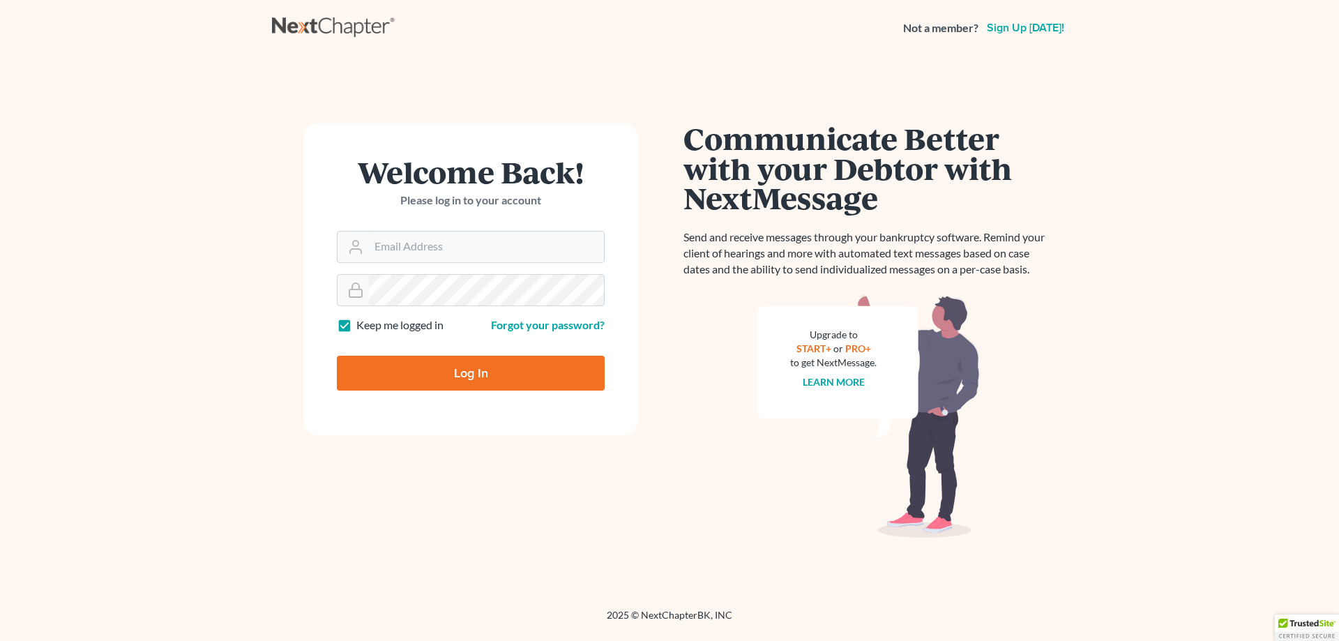 The width and height of the screenshot is (1339, 641). I want to click on div: Upgrade to, so click(833, 335).